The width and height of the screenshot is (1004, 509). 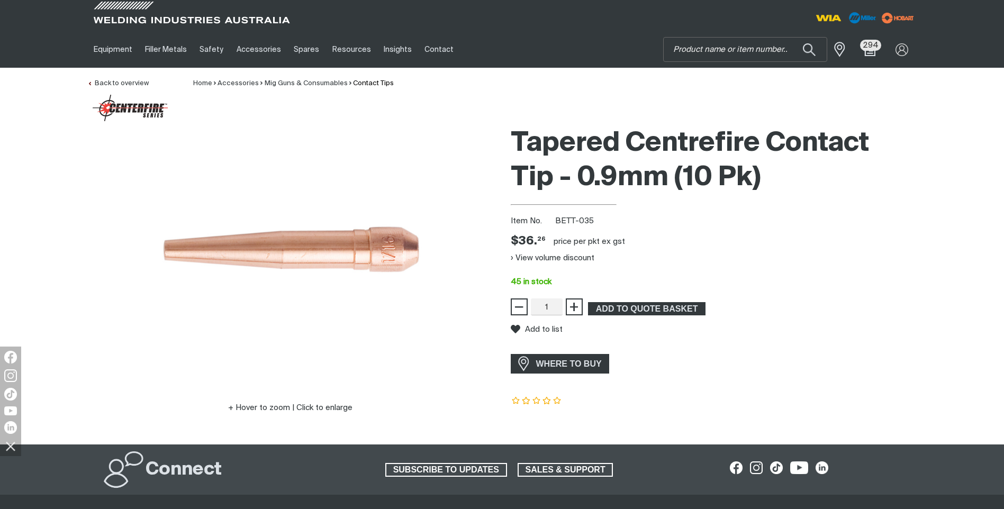 I want to click on a: Spares, so click(x=306, y=49).